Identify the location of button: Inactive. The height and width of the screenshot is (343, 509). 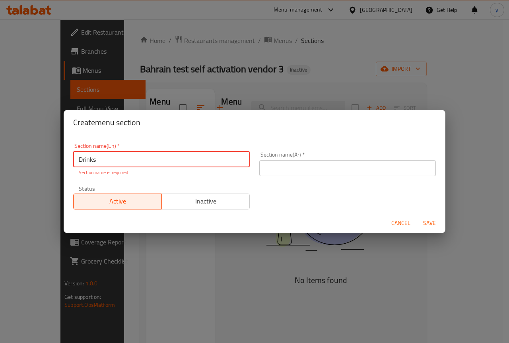
(206, 202).